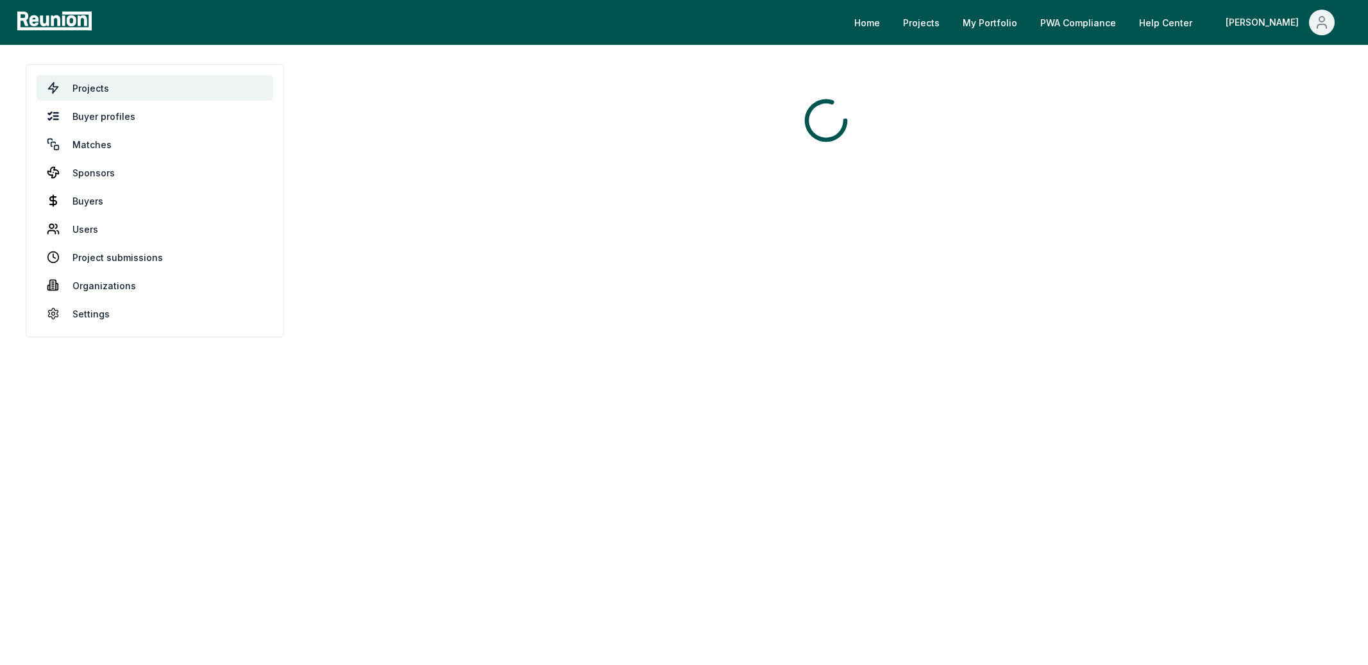  Describe the element at coordinates (867, 22) in the screenshot. I see `a: Home` at that location.